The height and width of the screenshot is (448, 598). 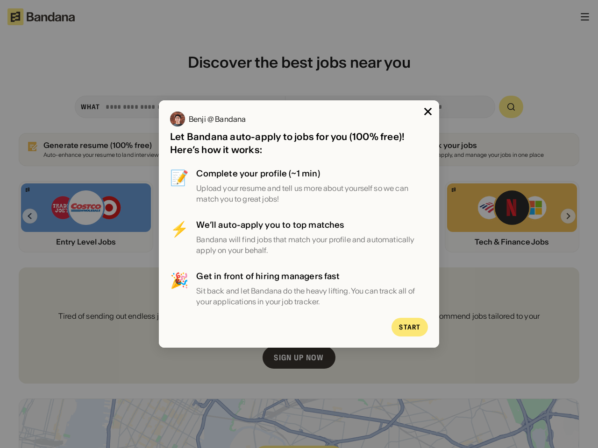 I want to click on div: Sit back and let Bandana do the heavy lifting. You can track all of your applications in your job..., so click(x=312, y=296).